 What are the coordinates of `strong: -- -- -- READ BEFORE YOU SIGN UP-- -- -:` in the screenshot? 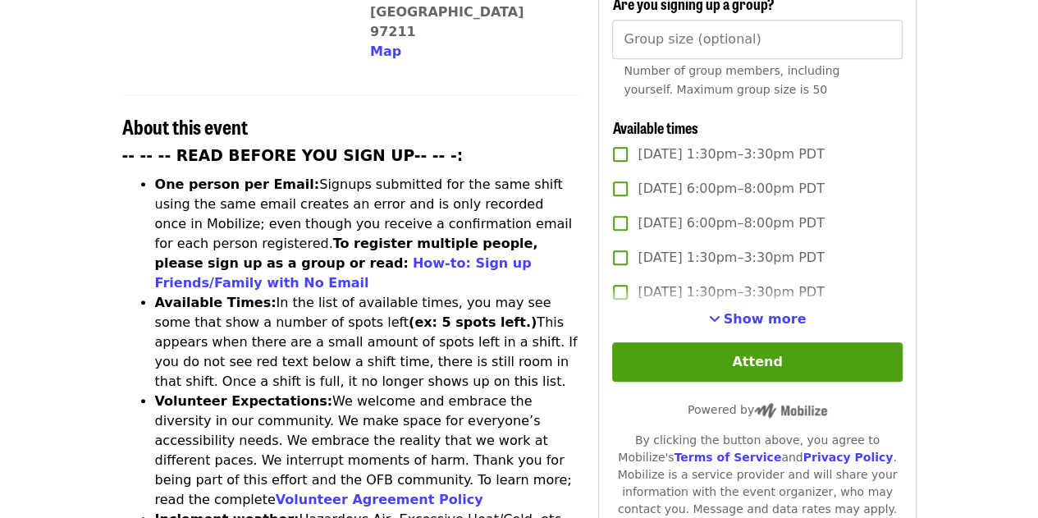 It's located at (293, 155).